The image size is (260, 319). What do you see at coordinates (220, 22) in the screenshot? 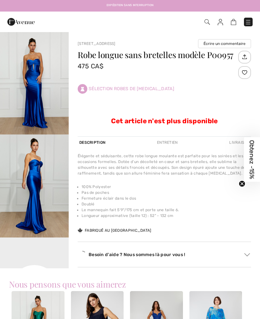
I see `img: Mes infos` at bounding box center [220, 22].